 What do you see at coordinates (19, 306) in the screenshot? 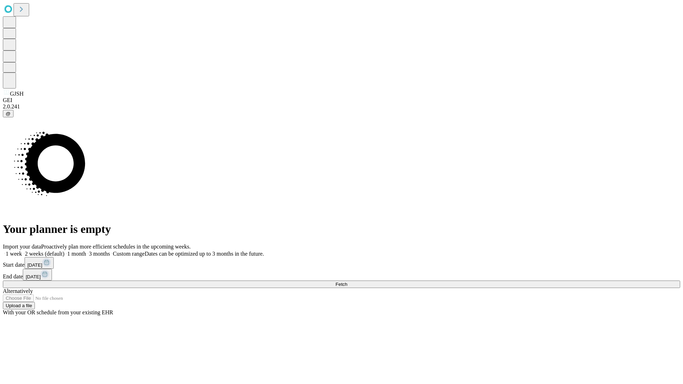
I see `button: Upload a file` at bounding box center [19, 306].